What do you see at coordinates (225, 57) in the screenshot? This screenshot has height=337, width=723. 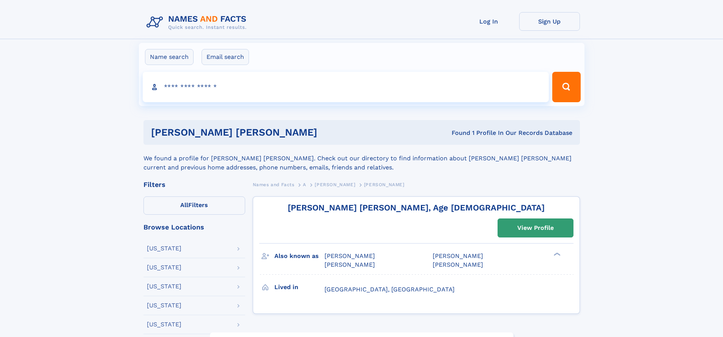 I see `label: Email search` at bounding box center [225, 57].